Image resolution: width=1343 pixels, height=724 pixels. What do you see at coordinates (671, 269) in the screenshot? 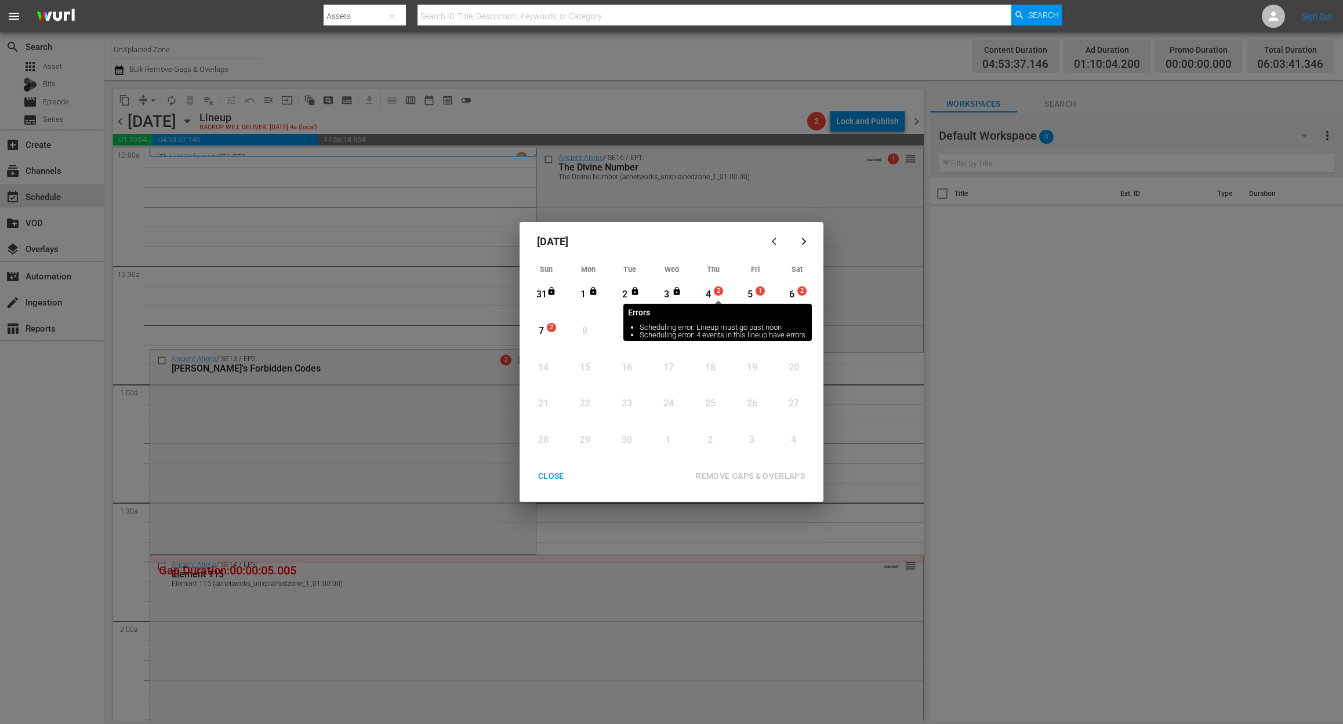
I see `span: Wed` at bounding box center [671, 269].